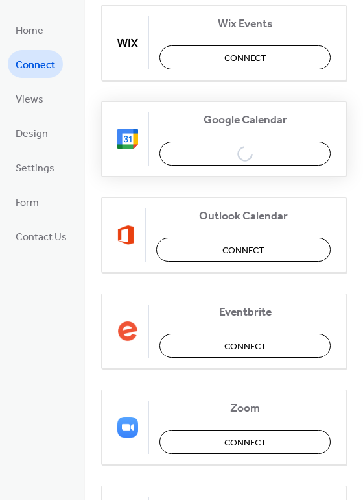 The image size is (363, 500). Describe the element at coordinates (245, 312) in the screenshot. I see `span: Eventbrite` at that location.